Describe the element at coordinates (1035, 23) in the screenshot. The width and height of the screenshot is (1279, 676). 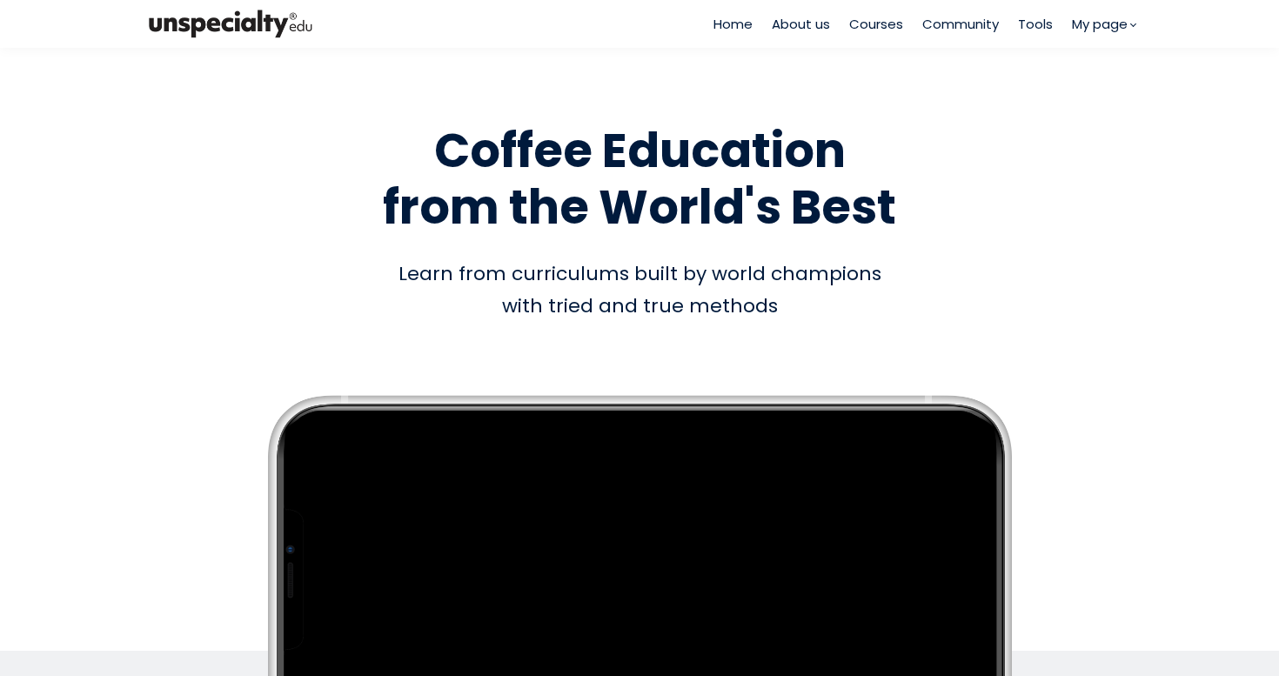
I see `span: Tools` at that location.